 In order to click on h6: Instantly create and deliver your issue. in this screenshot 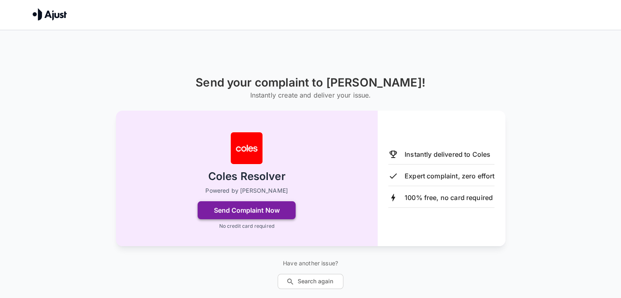, I will do `click(310, 95)`.